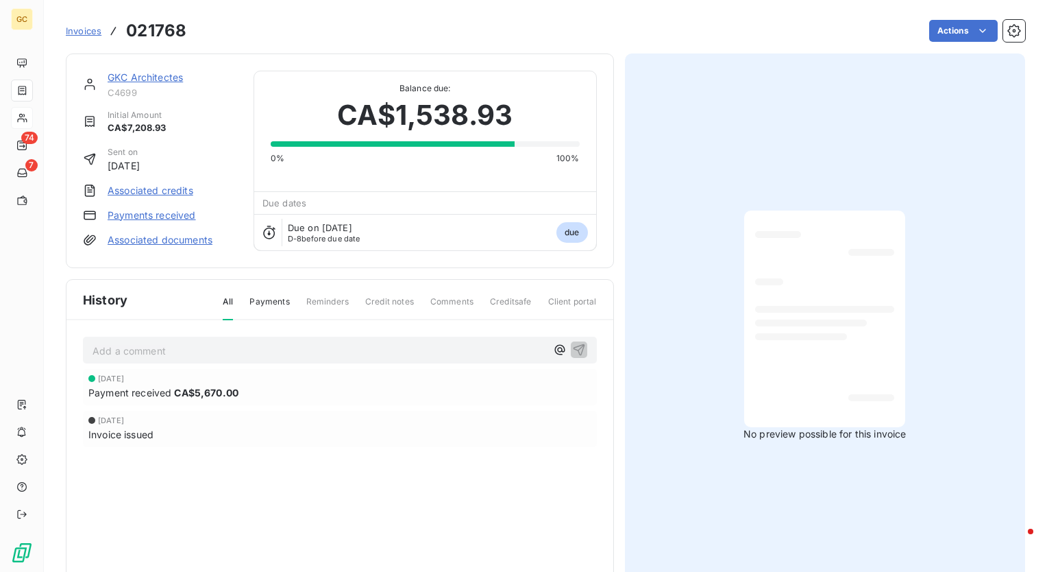 This screenshot has width=1047, height=572. I want to click on button: Actions, so click(964, 31).